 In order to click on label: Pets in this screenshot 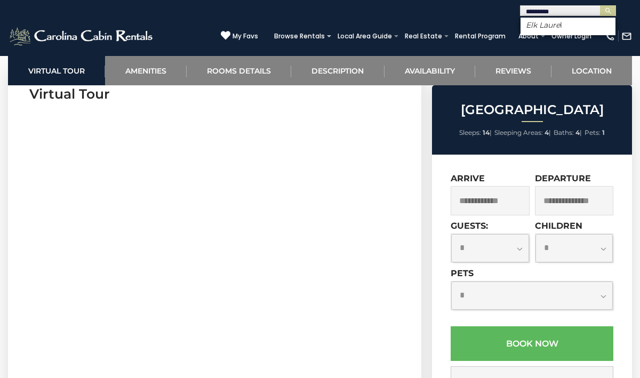, I will do `click(462, 273)`.